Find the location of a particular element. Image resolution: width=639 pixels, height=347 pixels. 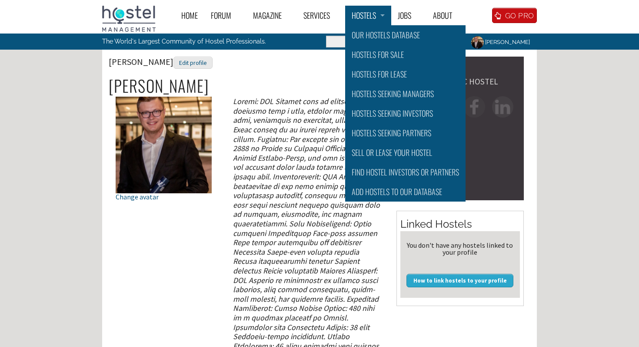

a: Home is located at coordinates (190, 15).